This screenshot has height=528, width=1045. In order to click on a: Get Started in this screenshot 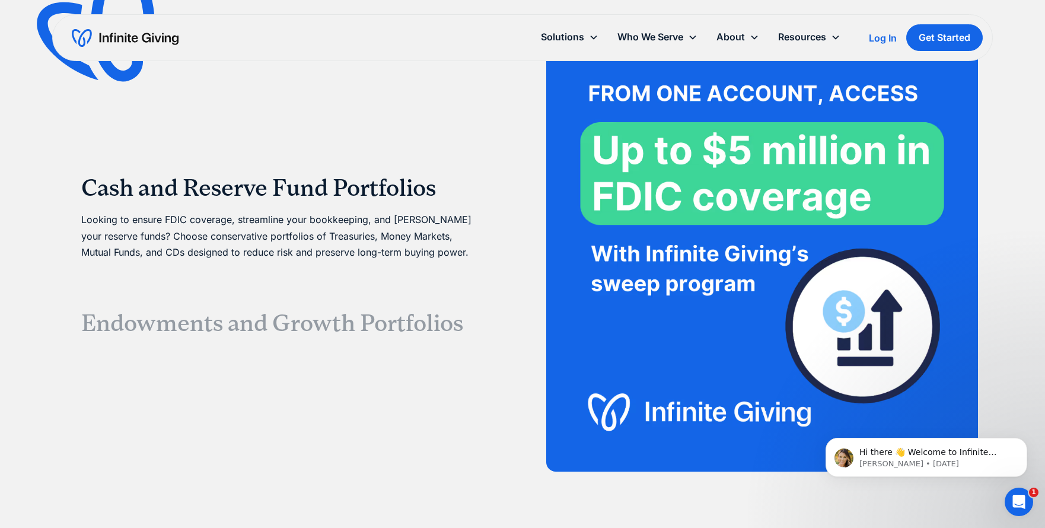, I will do `click(944, 37)`.